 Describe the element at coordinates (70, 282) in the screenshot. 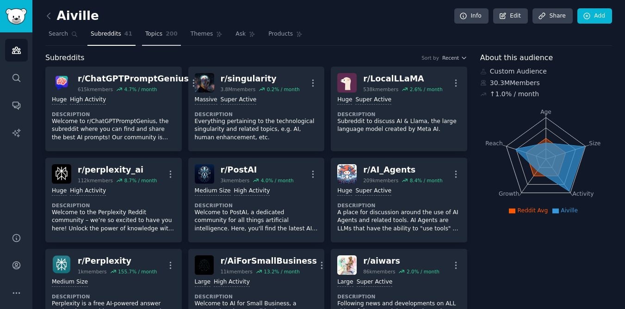

I see `div: Medium Size` at that location.